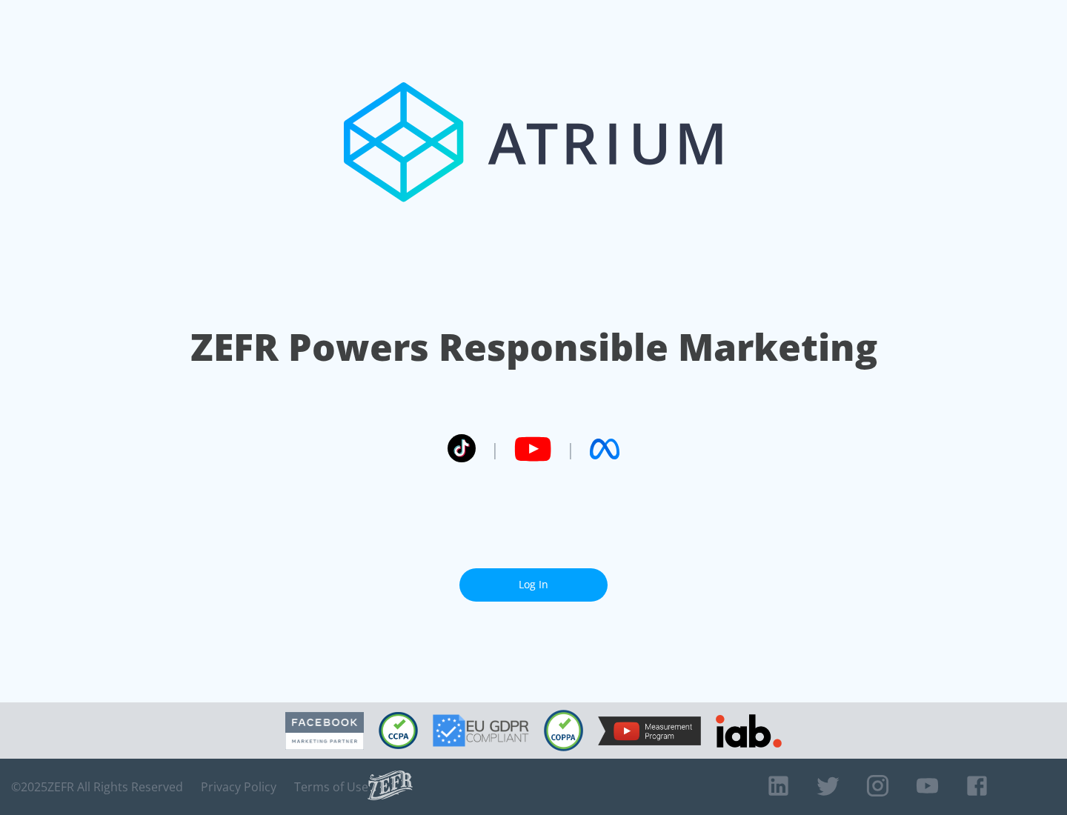 This screenshot has width=1067, height=815. I want to click on h1: ZEFR Powers Responsible Marketing, so click(533, 347).